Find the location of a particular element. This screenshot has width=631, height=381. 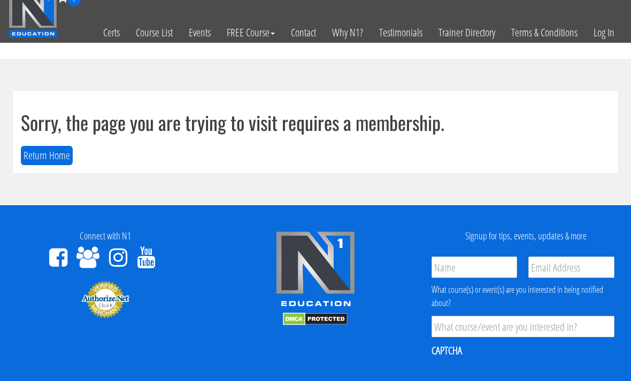

input: Name is located at coordinates (474, 267).